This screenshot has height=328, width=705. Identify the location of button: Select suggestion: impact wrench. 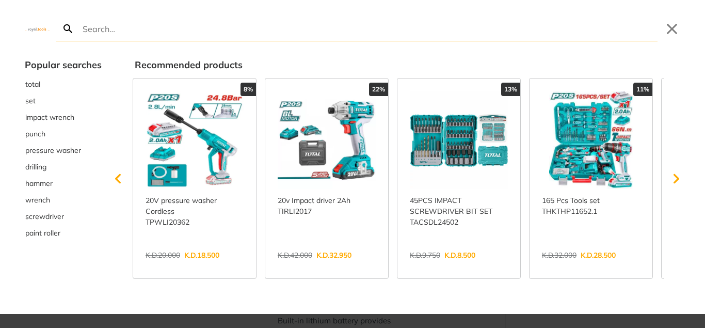
(63, 117).